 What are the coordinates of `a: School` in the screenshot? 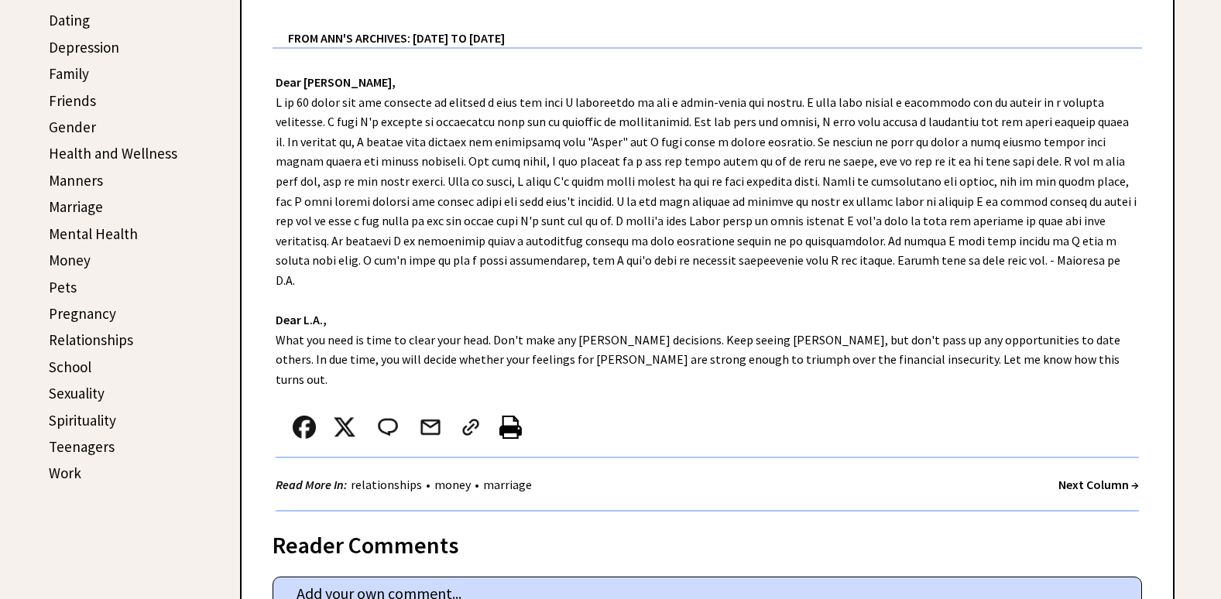 It's located at (70, 367).